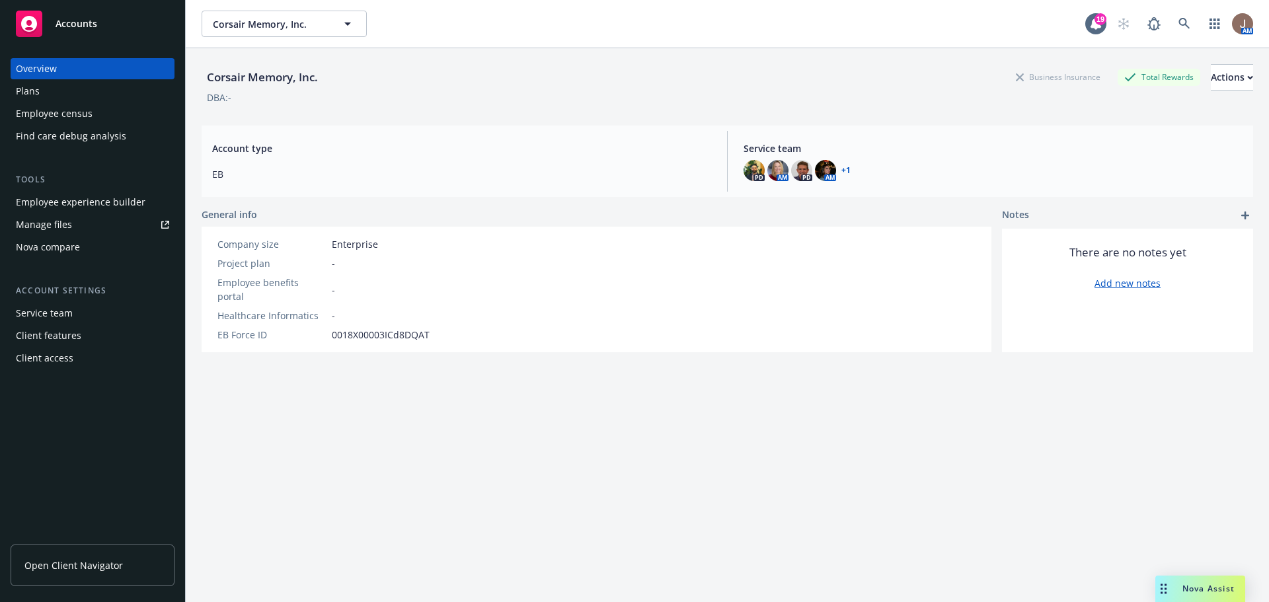  Describe the element at coordinates (76, 24) in the screenshot. I see `span: Accounts` at that location.